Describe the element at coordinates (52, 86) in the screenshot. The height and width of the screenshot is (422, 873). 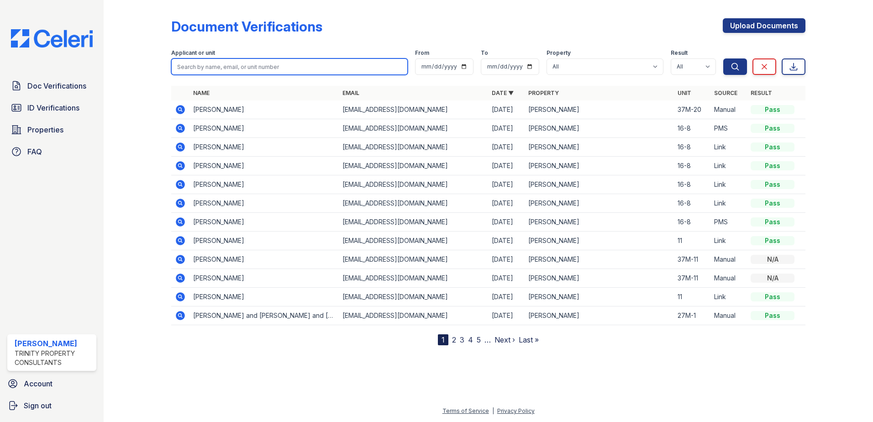
I see `a: Doc Verifications` at that location.